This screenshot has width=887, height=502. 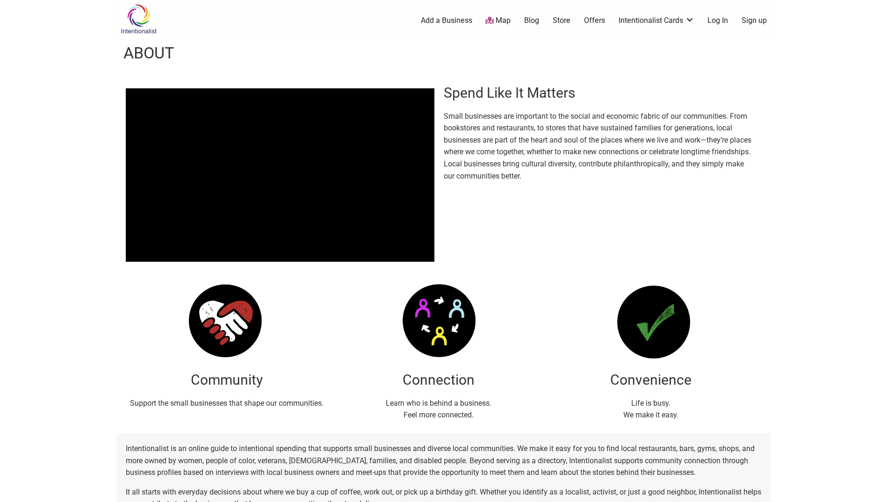 I want to click on p: Small businesses are important to the social and economic fabric of our communities. From booksto..., so click(x=598, y=146).